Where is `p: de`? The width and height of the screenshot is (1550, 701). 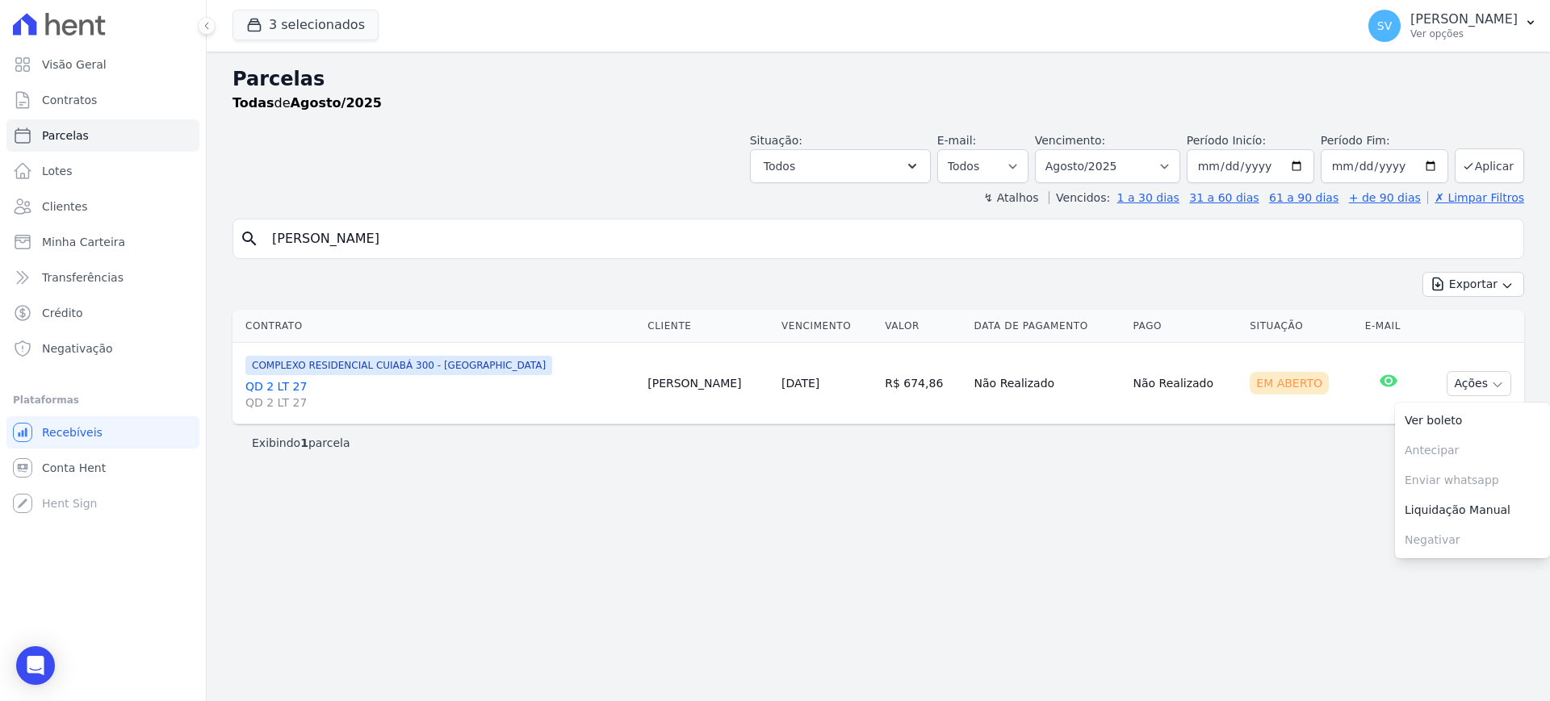
p: de is located at coordinates (307, 103).